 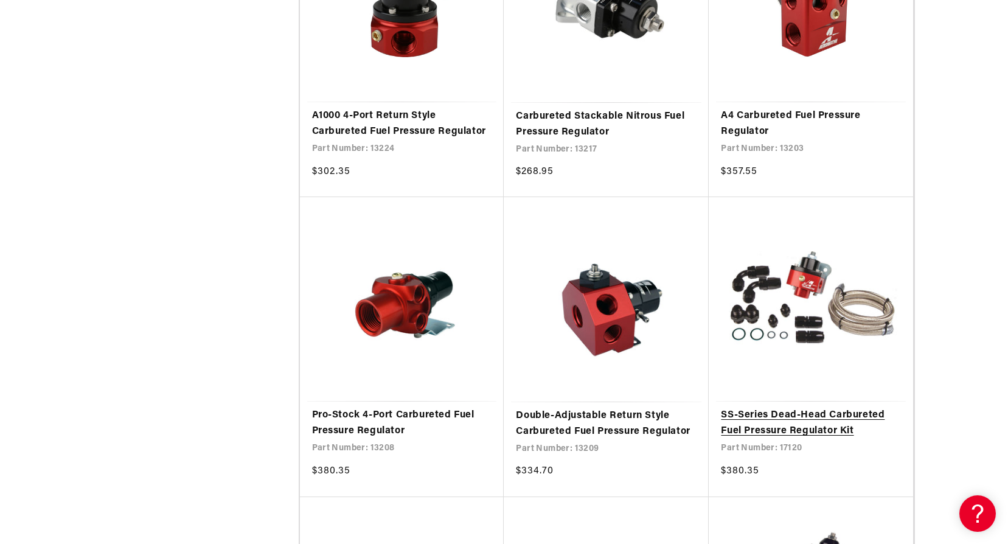 What do you see at coordinates (606, 124) in the screenshot?
I see `a: Carbureted Stackable Nitrous Fuel Pressure Regulator` at bounding box center [606, 124].